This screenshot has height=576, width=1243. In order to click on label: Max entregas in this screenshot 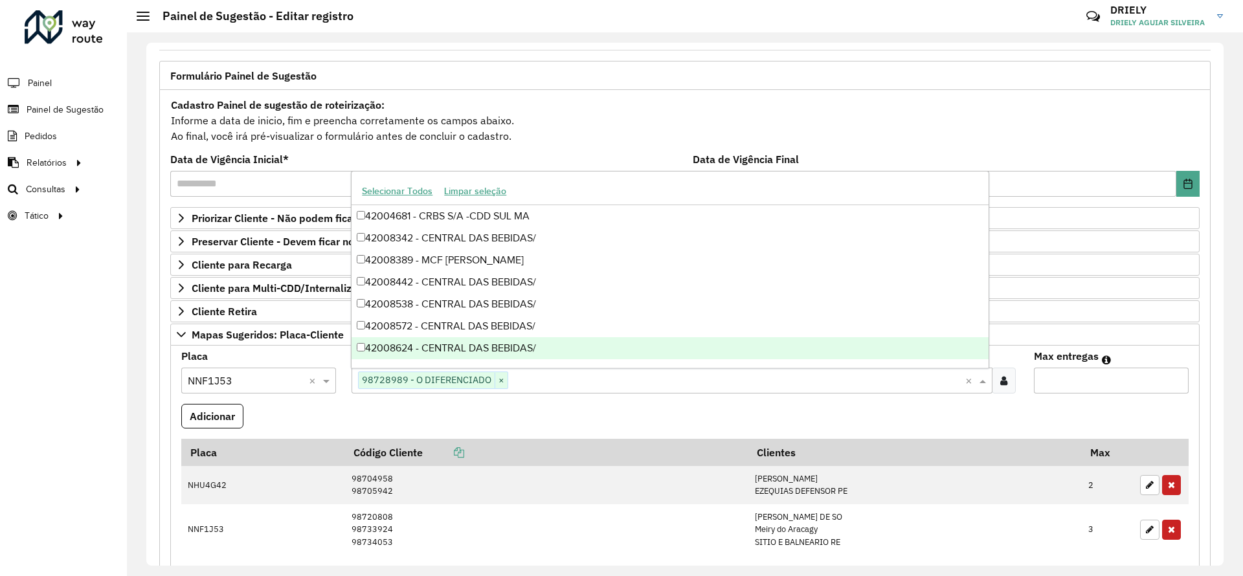, I will do `click(1066, 356)`.